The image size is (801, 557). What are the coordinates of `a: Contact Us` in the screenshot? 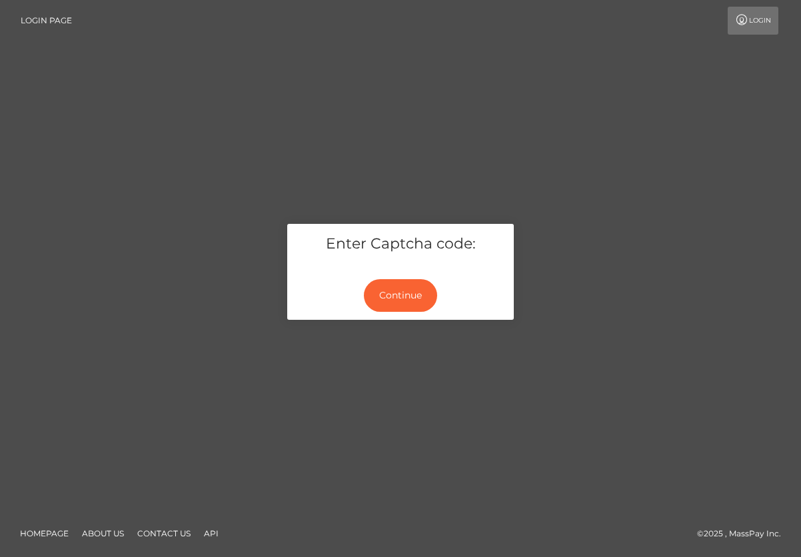 It's located at (164, 533).